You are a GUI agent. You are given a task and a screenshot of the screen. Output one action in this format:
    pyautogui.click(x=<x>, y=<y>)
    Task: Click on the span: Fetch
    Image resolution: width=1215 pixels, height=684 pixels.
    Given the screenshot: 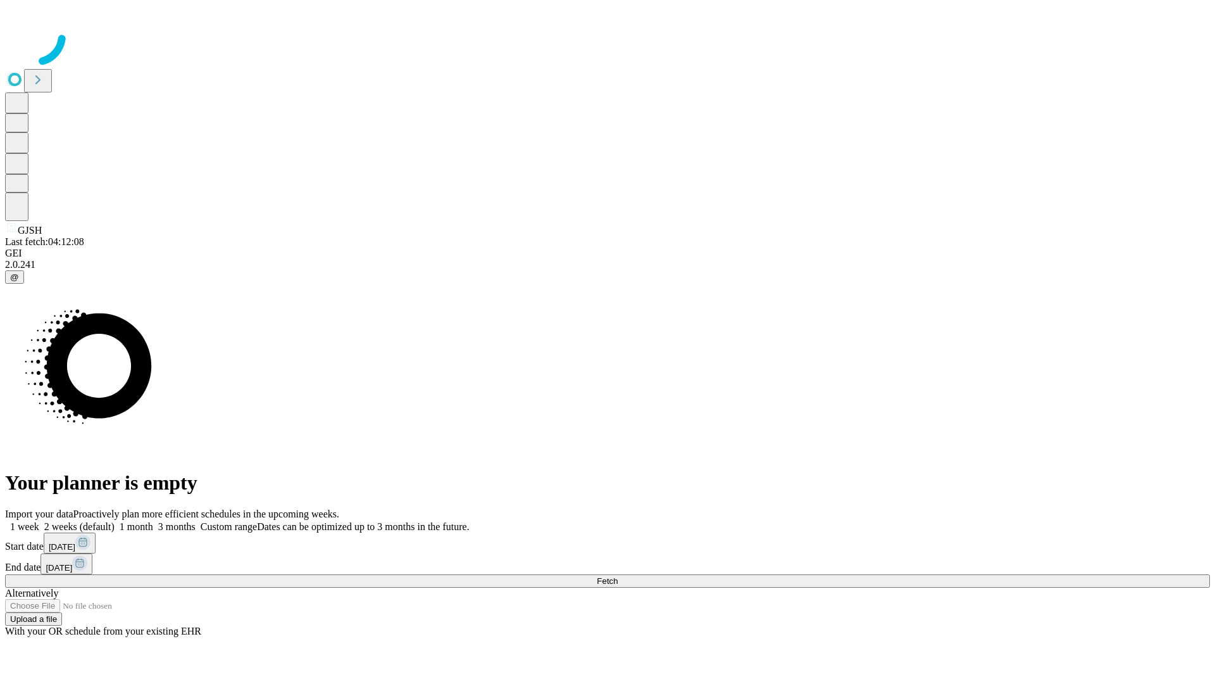 What is the action you would take?
    pyautogui.click(x=607, y=580)
    